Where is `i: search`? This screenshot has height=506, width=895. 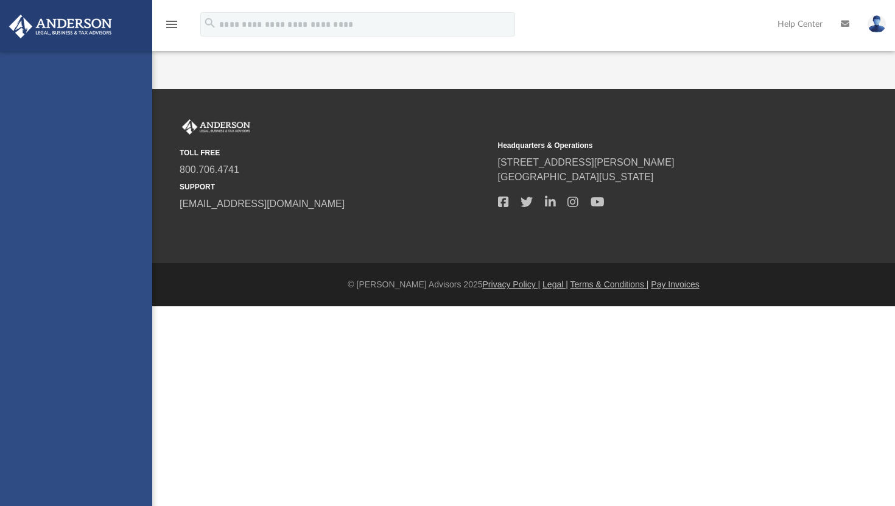 i: search is located at coordinates (210, 23).